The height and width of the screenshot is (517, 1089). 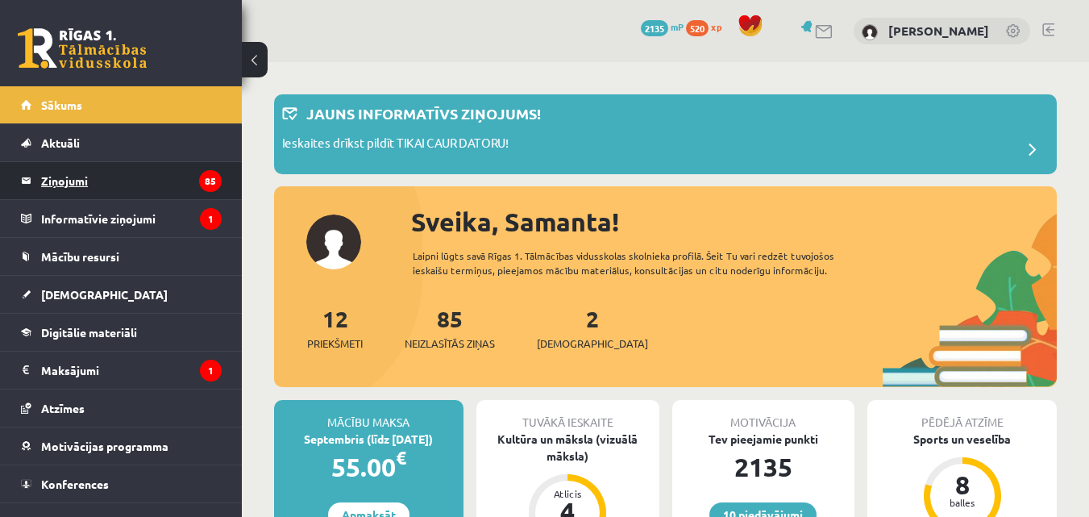 What do you see at coordinates (567, 493) in the screenshot?
I see `div: Atlicis` at bounding box center [567, 493].